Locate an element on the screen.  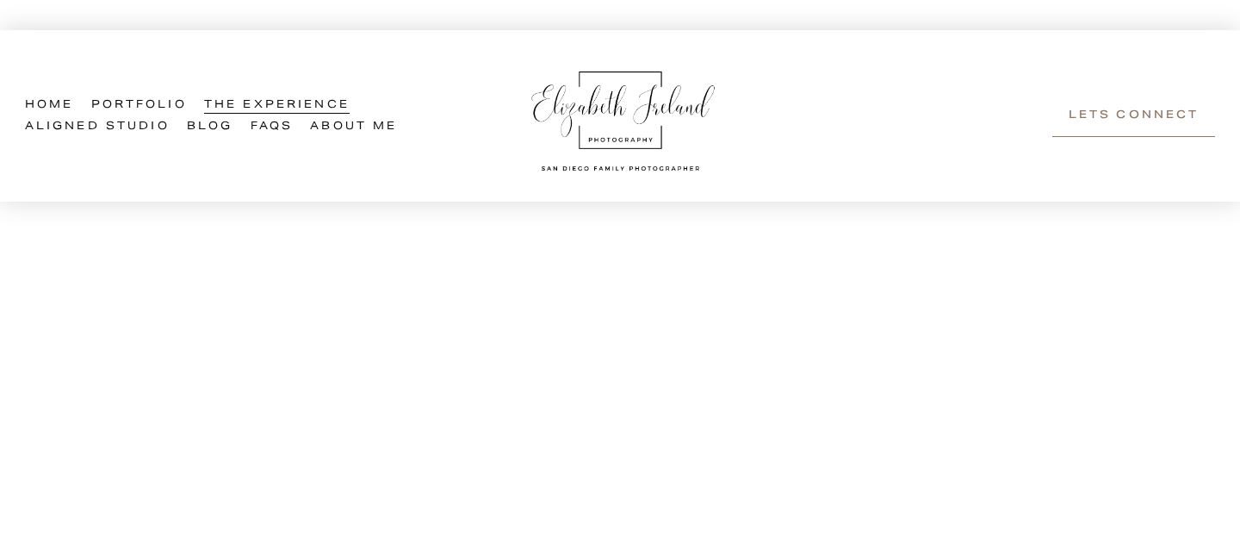
a: Blog is located at coordinates (210, 127).